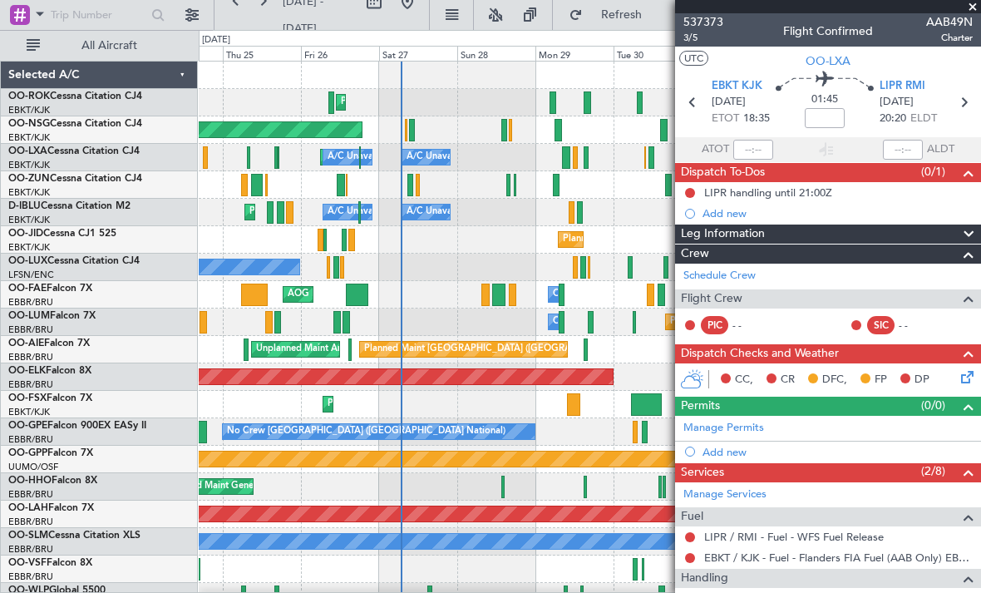  What do you see at coordinates (922, 380) in the screenshot?
I see `span: DP` at bounding box center [922, 380].